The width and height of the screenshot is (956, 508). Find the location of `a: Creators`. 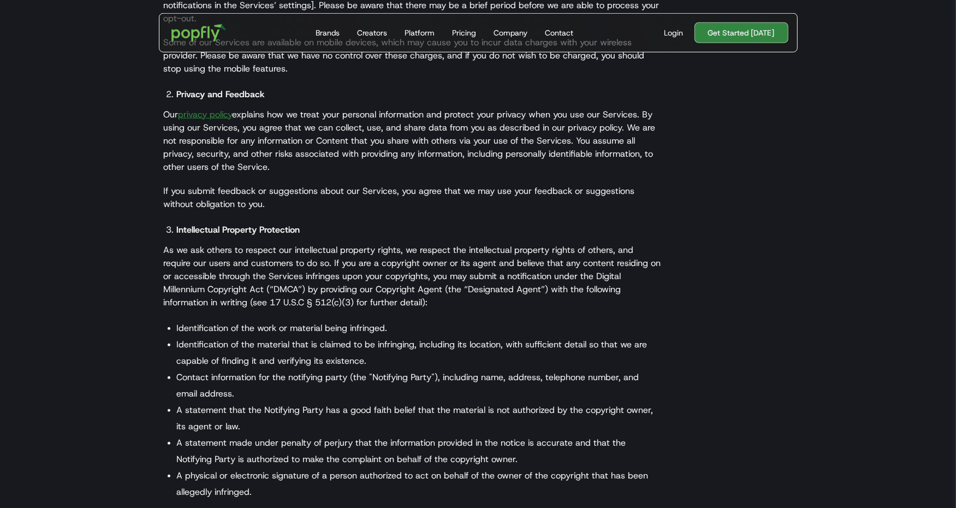

a: Creators is located at coordinates (372, 33).